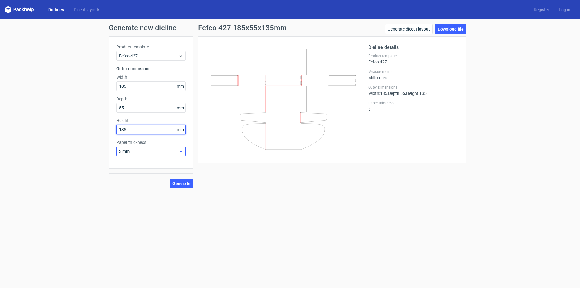  What do you see at coordinates (414, 75) in the screenshot?
I see `div: Millimeters` at bounding box center [414, 75].